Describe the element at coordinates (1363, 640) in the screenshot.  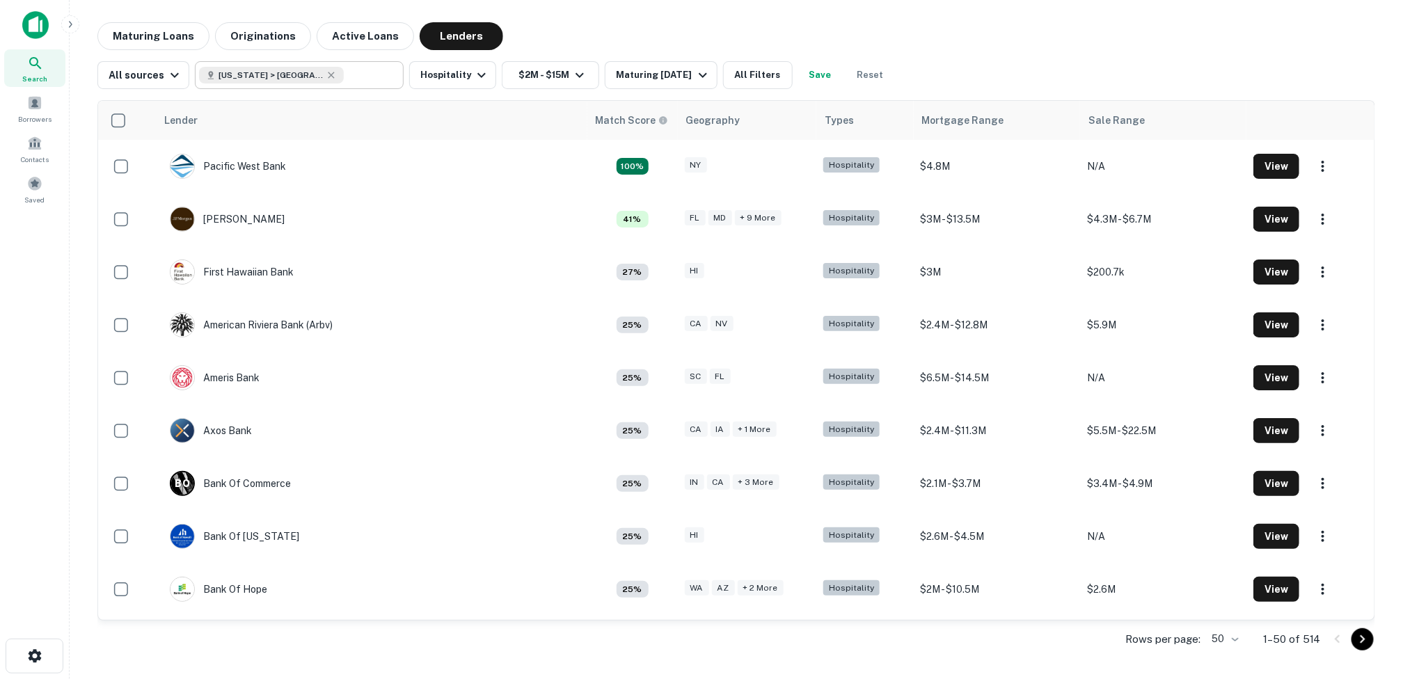
I see `button: Go to next page` at that location.